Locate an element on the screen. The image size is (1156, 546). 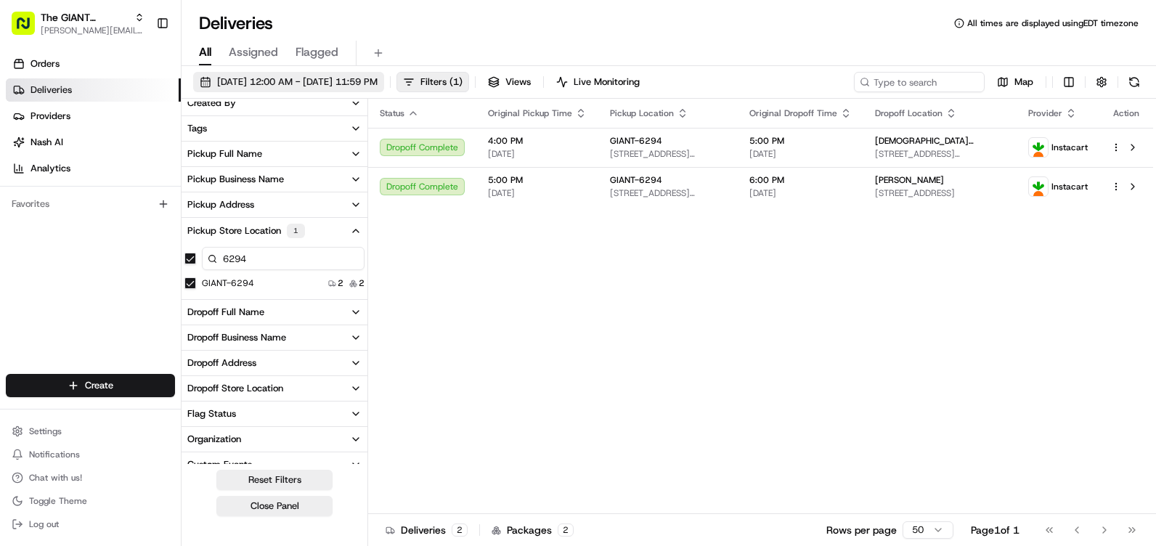
a: Deliveries is located at coordinates (93, 90).